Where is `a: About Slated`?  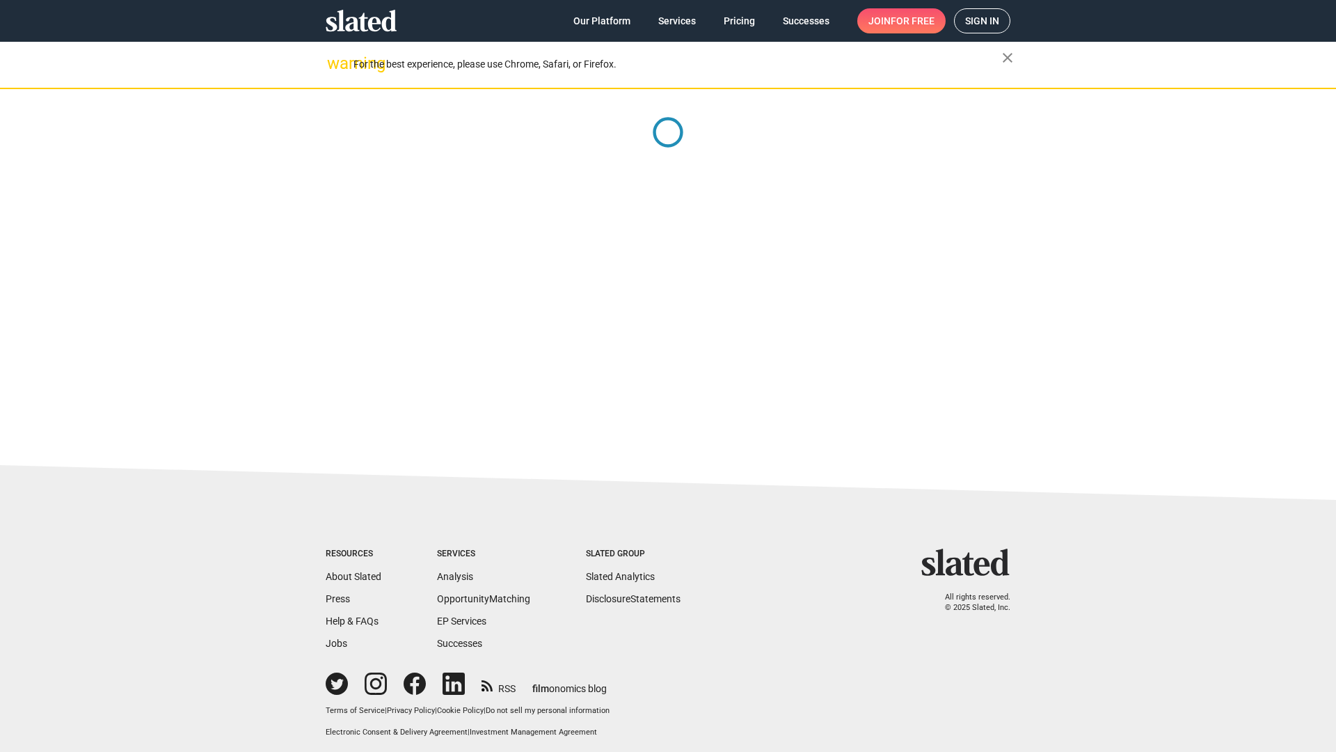
a: About Slated is located at coordinates (354, 576).